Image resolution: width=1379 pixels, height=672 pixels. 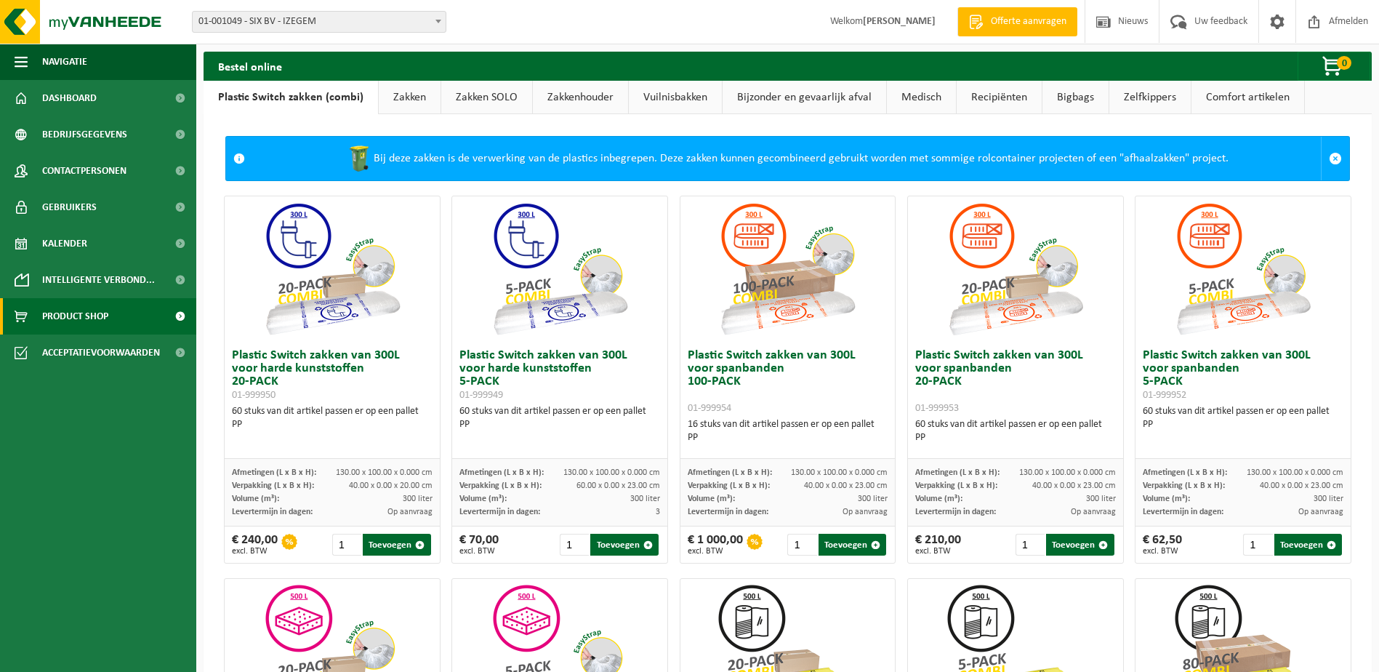 What do you see at coordinates (1345, 63) in the screenshot?
I see `span: 0` at bounding box center [1345, 63].